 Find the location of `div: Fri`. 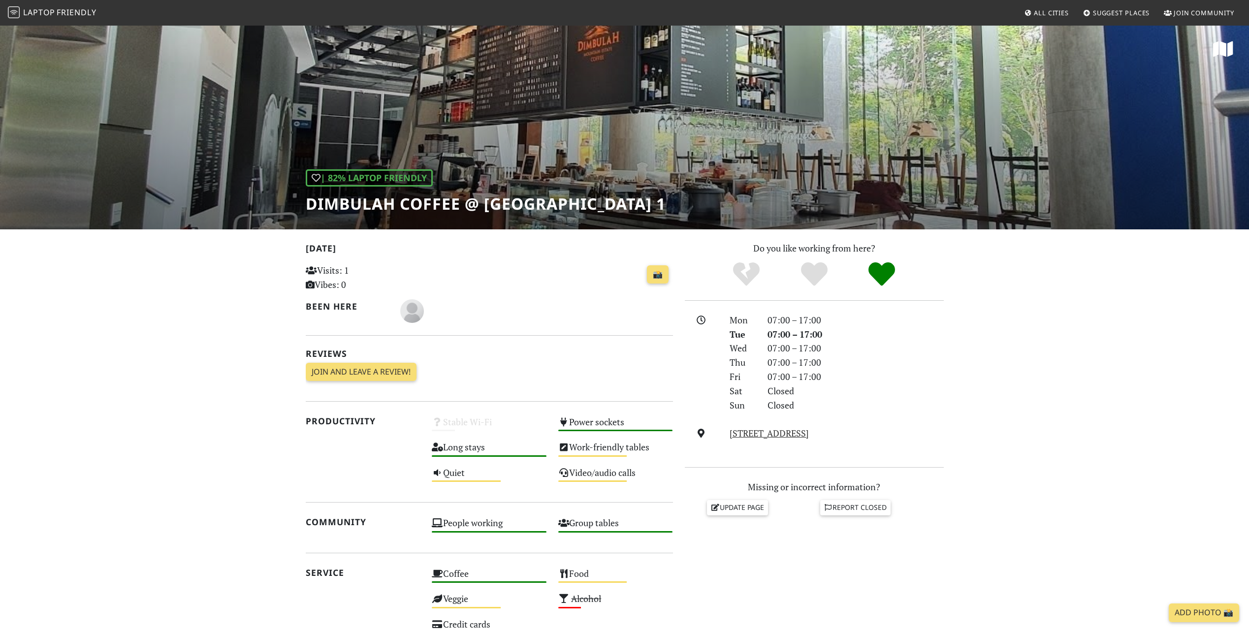

div: Fri is located at coordinates (742, 377).